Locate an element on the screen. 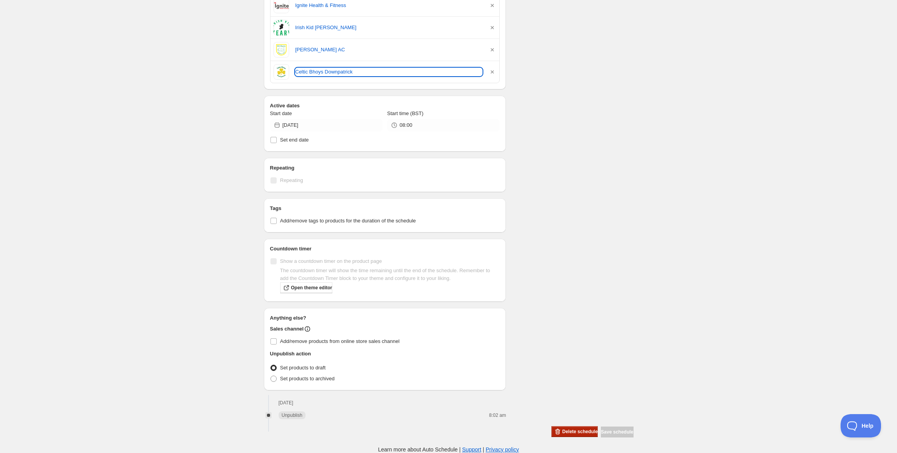 This screenshot has width=897, height=453. h2: Countdown timer is located at coordinates (385, 249).